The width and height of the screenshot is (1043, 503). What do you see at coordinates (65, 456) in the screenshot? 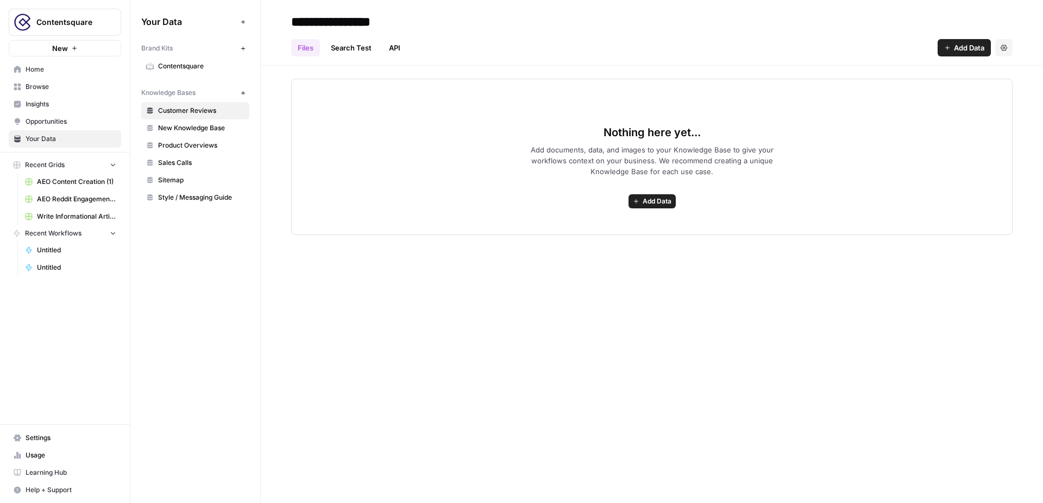
I see `a: Usage` at bounding box center [65, 456].